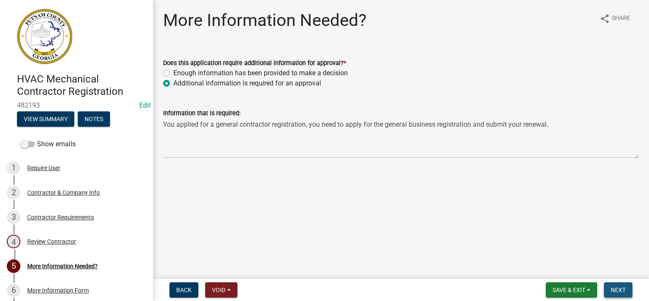 Image resolution: width=649 pixels, height=301 pixels. What do you see at coordinates (247, 83) in the screenshot?
I see `label: Additional information is required for an approval` at bounding box center [247, 83].